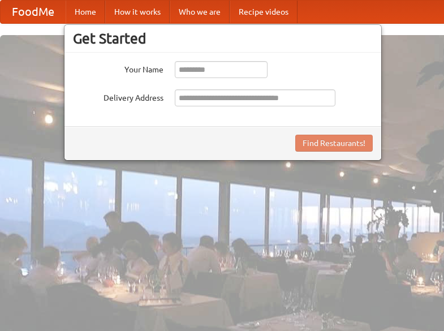 The width and height of the screenshot is (444, 331). Describe the element at coordinates (33, 12) in the screenshot. I see `a: FoodMe` at that location.